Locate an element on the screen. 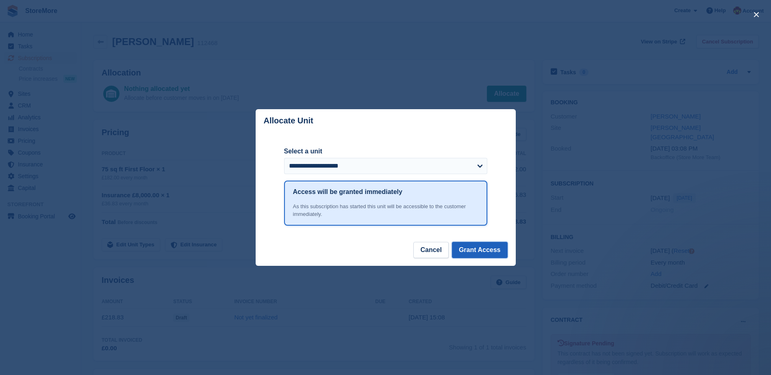 The height and width of the screenshot is (375, 771). button: close is located at coordinates (756, 15).